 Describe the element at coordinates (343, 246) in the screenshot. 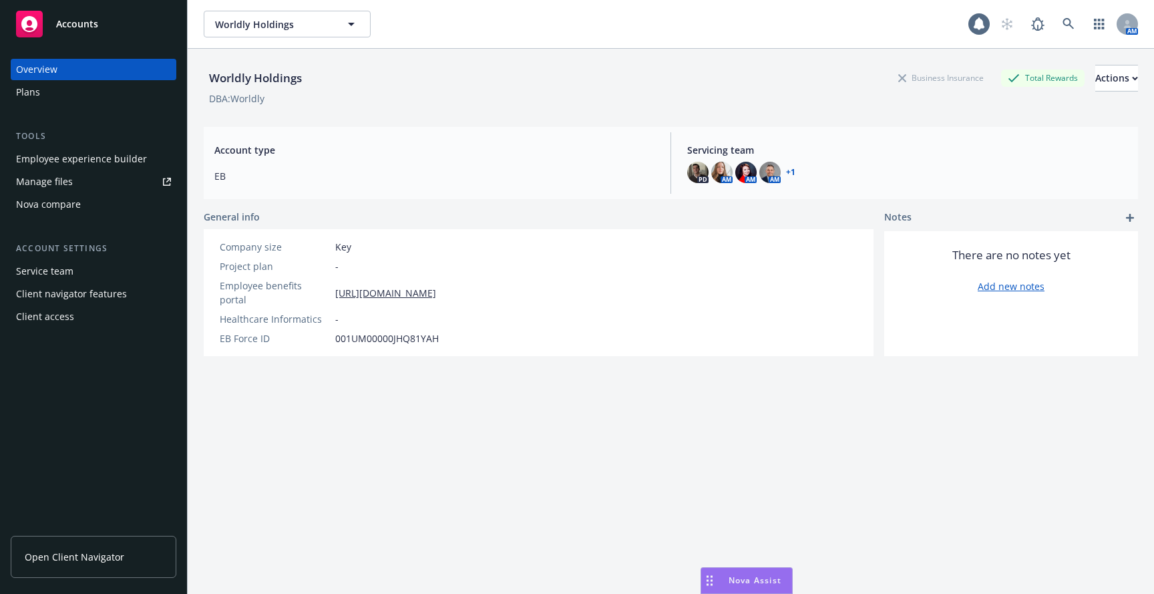

I see `span: Key` at that location.